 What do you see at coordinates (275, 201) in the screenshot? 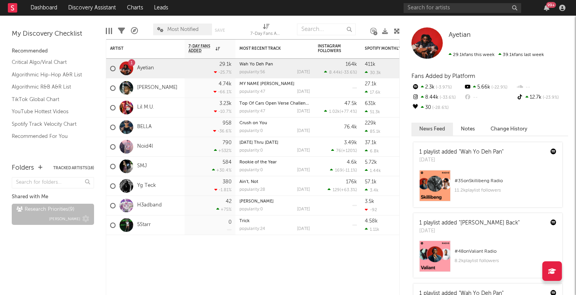
I see `div: Ian Lying` at bounding box center [275, 201].